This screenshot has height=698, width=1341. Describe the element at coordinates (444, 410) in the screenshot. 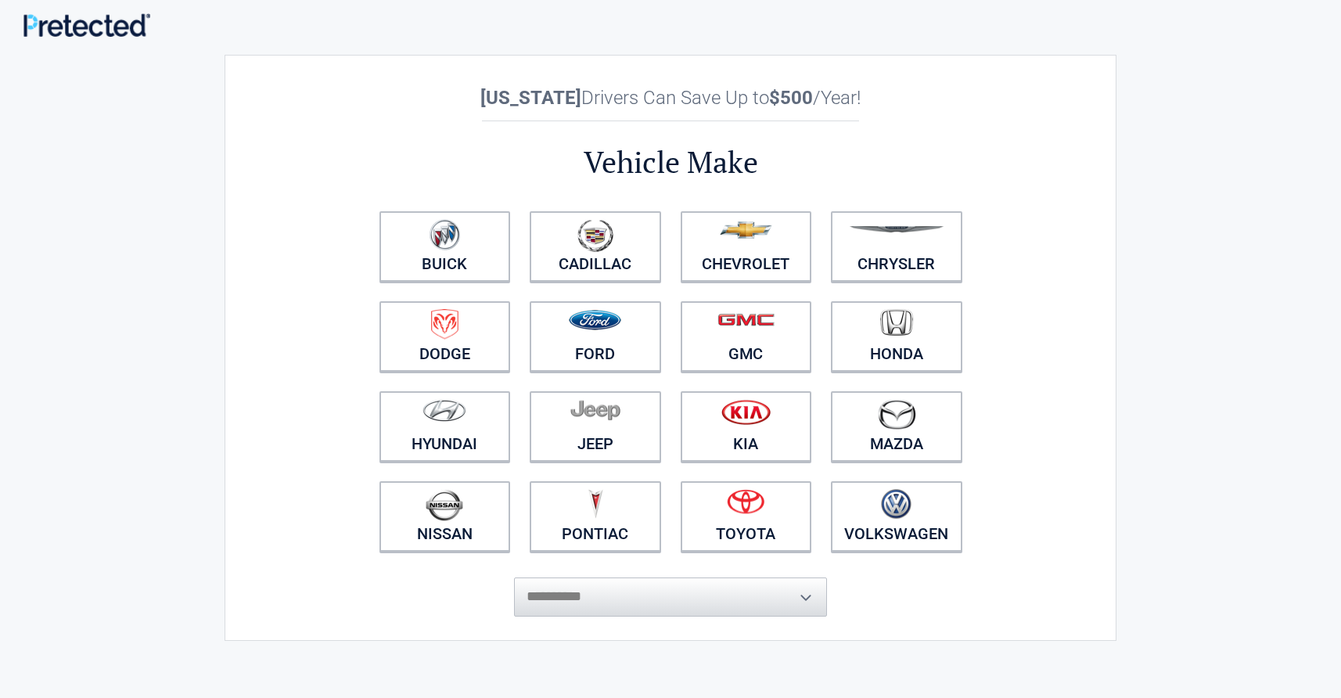

I see `img: hyundai` at that location.